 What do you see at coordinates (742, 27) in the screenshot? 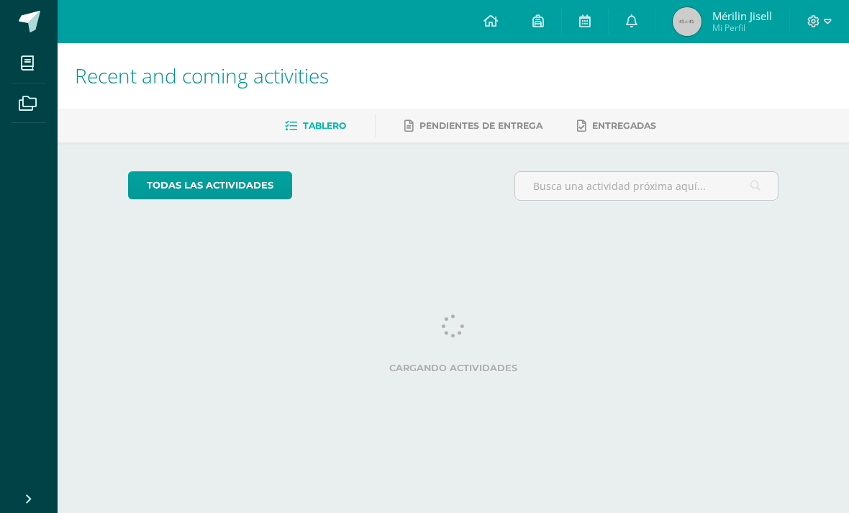
I see `span: Mi Perfil` at bounding box center [742, 27].